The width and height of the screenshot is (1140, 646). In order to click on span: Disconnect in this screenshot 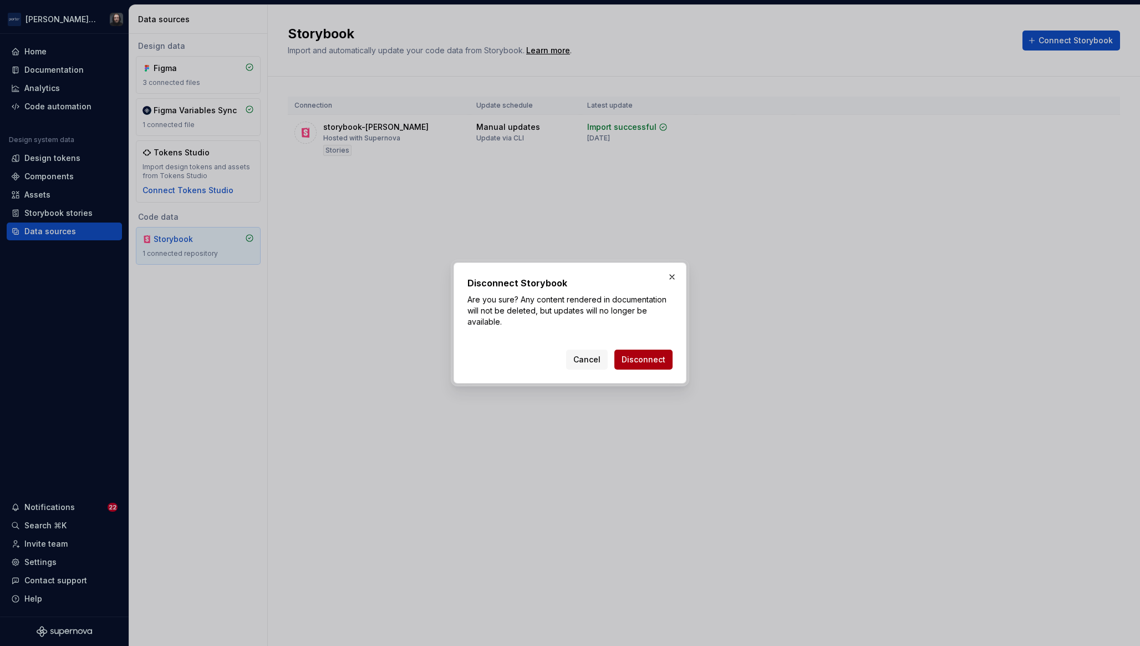, I will do `click(643, 359)`.